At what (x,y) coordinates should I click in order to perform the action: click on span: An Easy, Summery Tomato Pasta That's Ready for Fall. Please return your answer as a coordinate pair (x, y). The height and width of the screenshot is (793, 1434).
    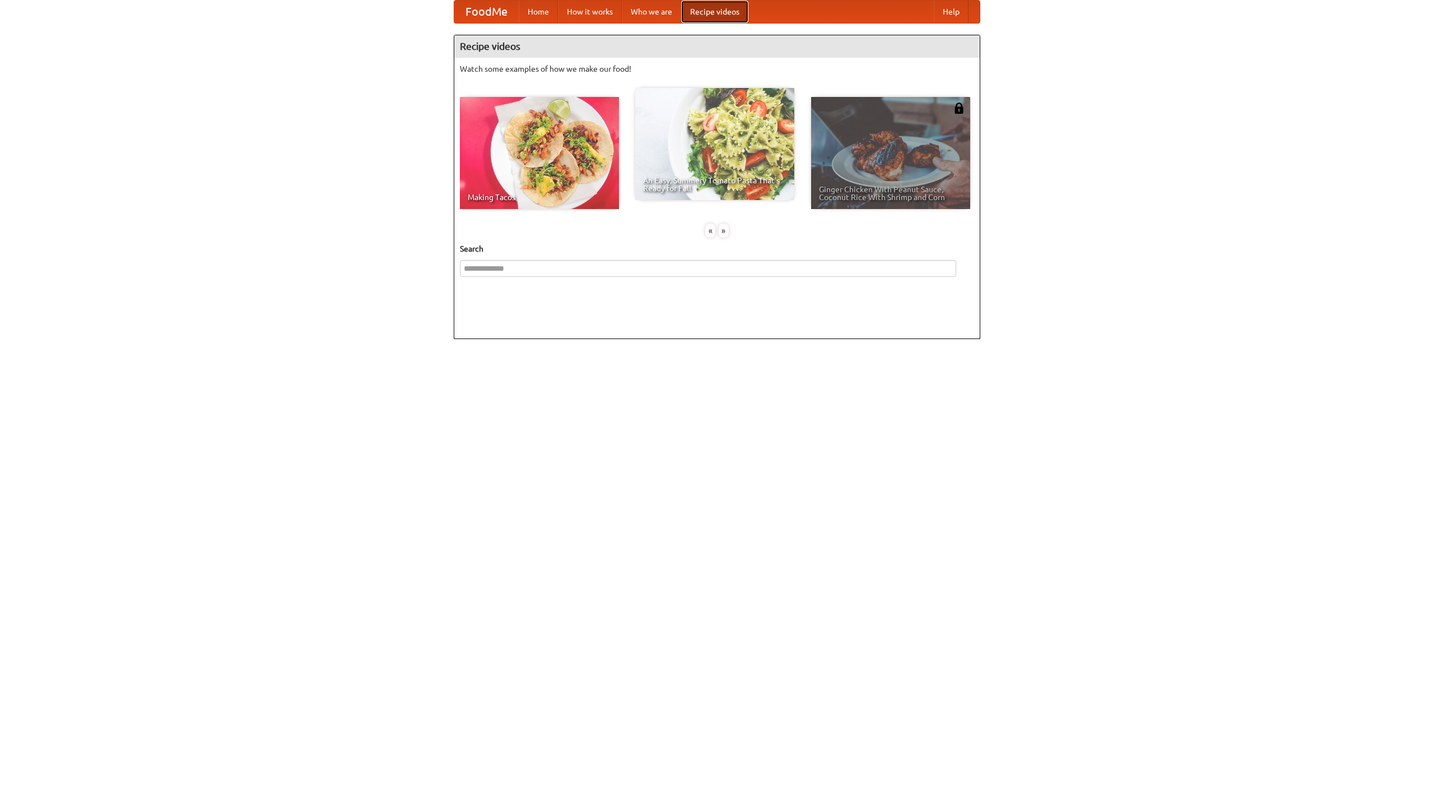
    Looking at the image, I should click on (715, 184).